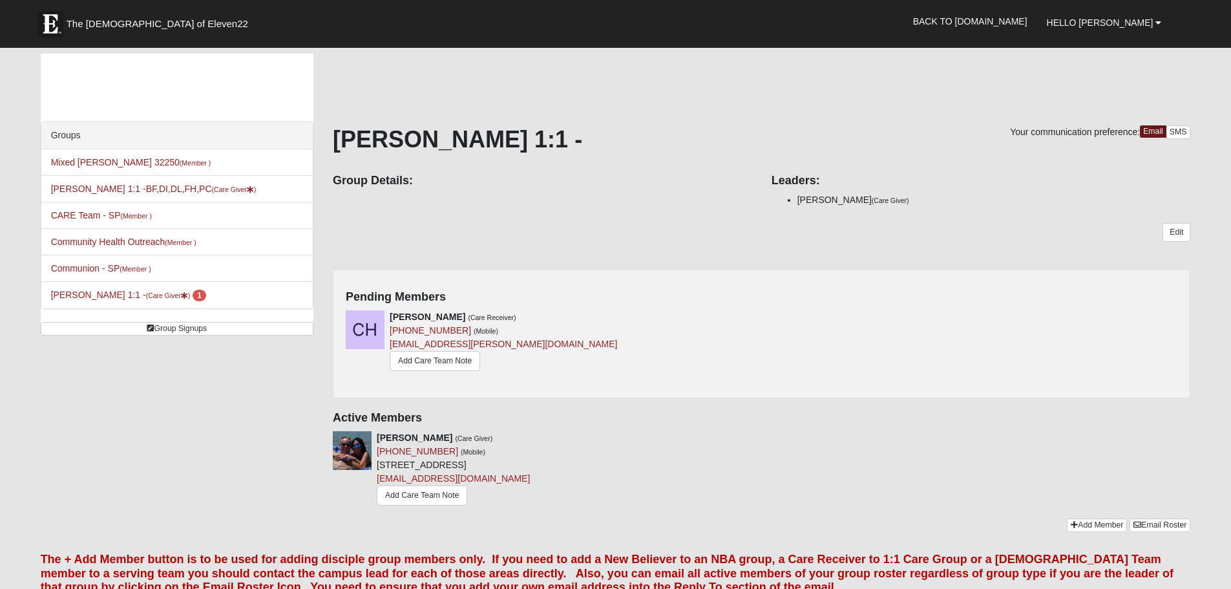 This screenshot has height=589, width=1231. What do you see at coordinates (761, 297) in the screenshot?
I see `h4: Pending Members` at bounding box center [761, 297].